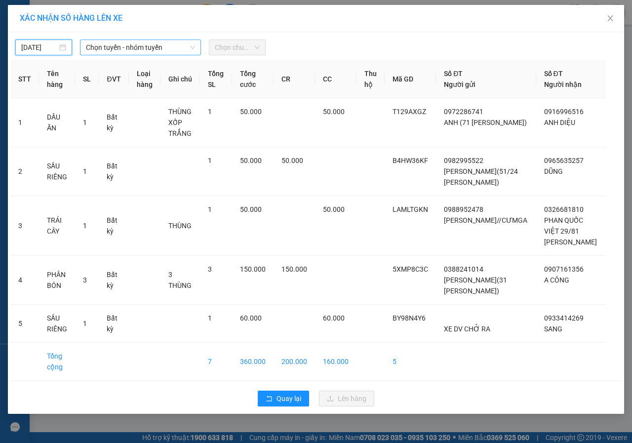  Describe the element at coordinates (144, 74) in the screenshot. I see `div: 60.000` at that location.